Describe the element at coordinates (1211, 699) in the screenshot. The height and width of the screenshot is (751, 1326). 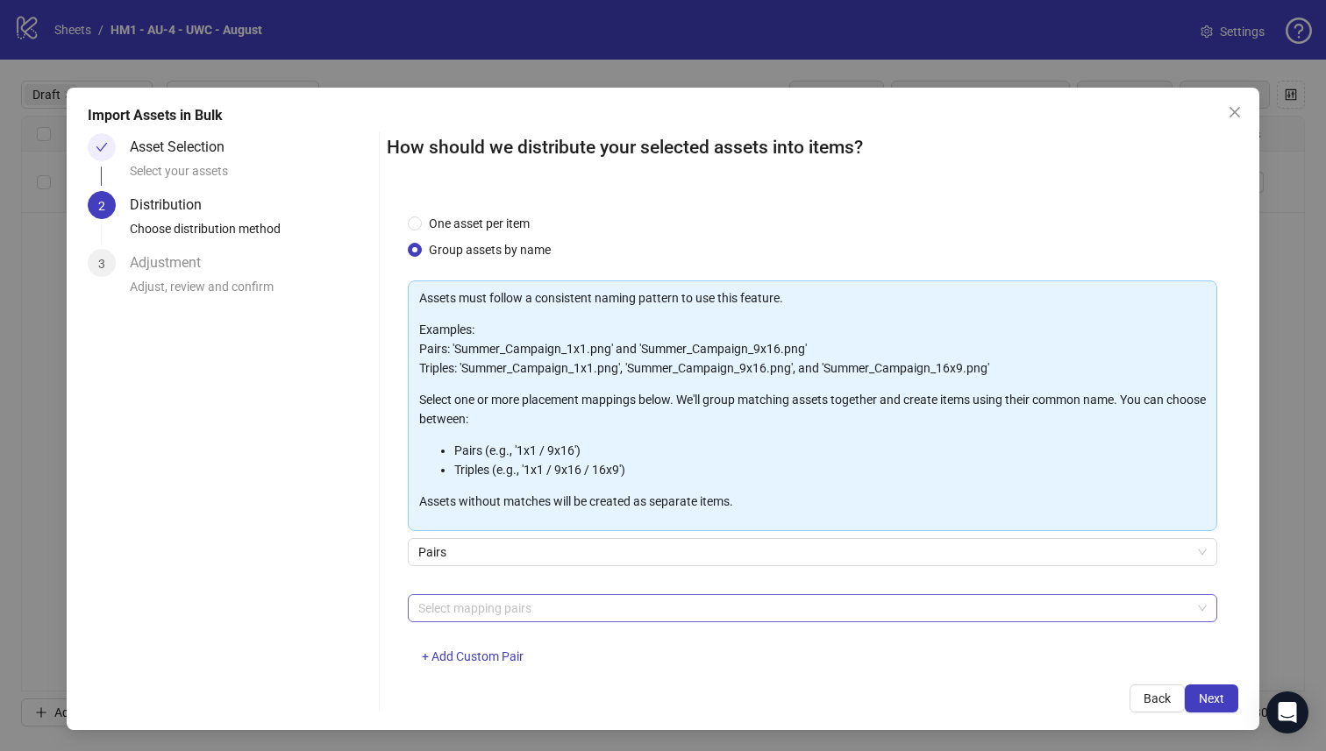
I see `button: Next` at that location.